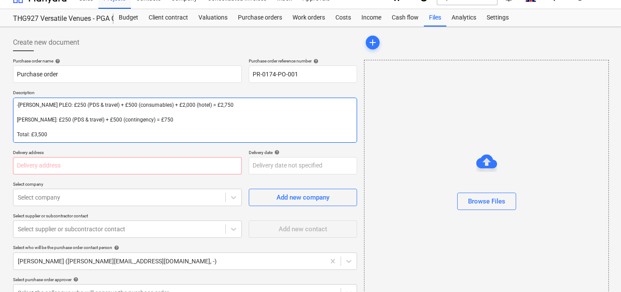 This screenshot has height=292, width=621. What do you see at coordinates (127, 216) in the screenshot?
I see `p: Select supplier or subcontractor contact` at bounding box center [127, 216].